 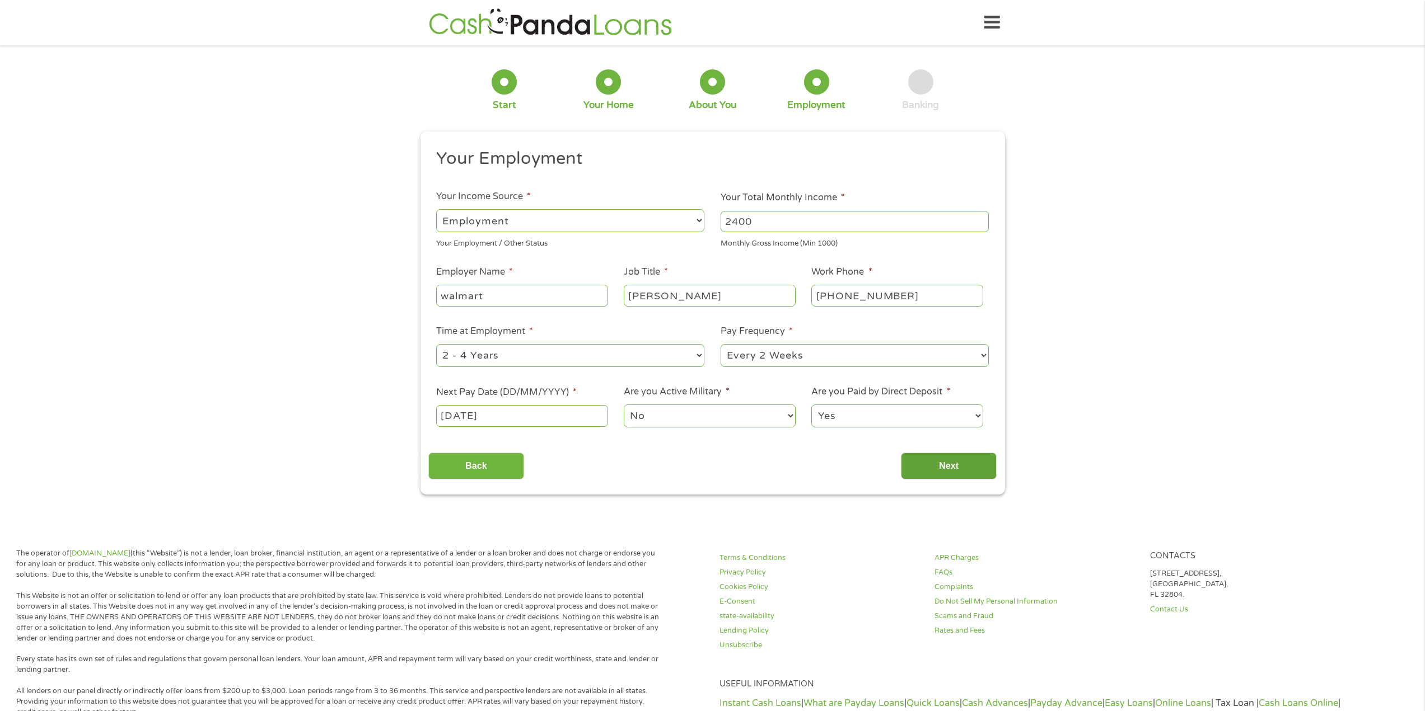 What do you see at coordinates (816, 105) in the screenshot?
I see `div: Employment` at bounding box center [816, 105].